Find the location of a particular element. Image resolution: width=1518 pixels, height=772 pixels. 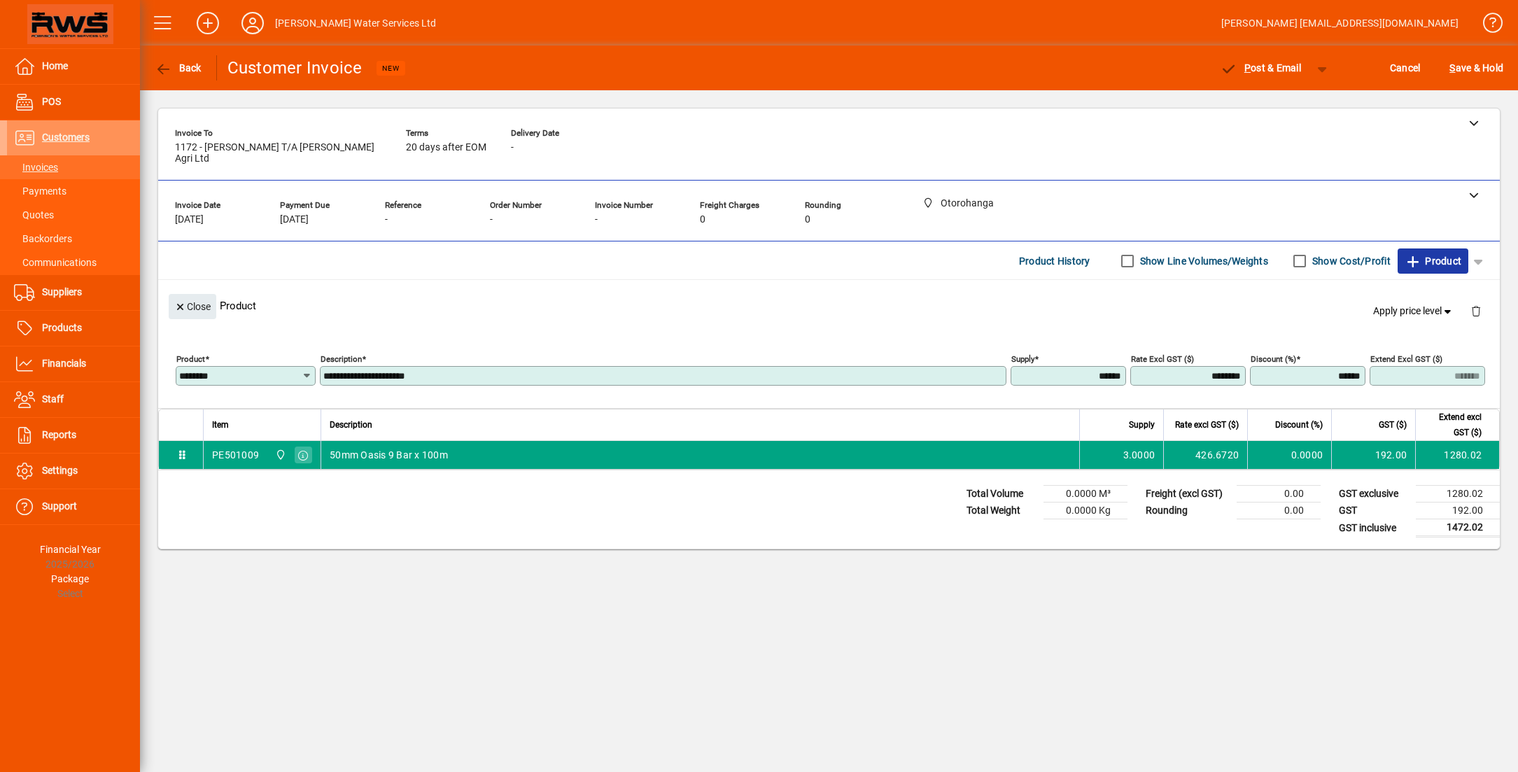

span: Invoices is located at coordinates (36, 167).